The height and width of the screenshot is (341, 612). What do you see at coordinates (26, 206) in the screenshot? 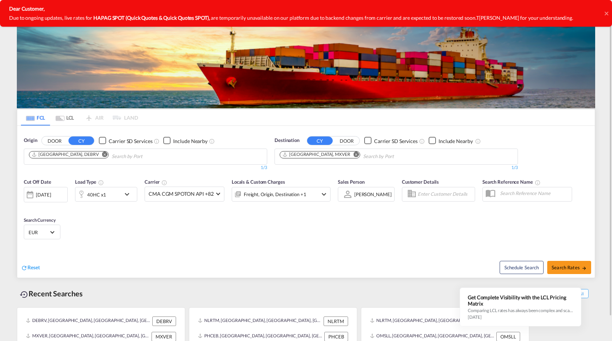
I see `md-datepicker: Select` at bounding box center [26, 206].